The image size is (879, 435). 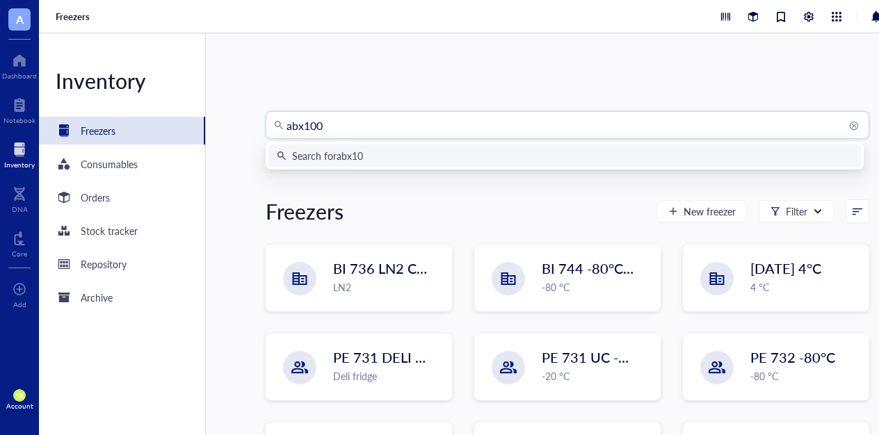 What do you see at coordinates (19, 243) in the screenshot?
I see `a: Core` at bounding box center [19, 243].